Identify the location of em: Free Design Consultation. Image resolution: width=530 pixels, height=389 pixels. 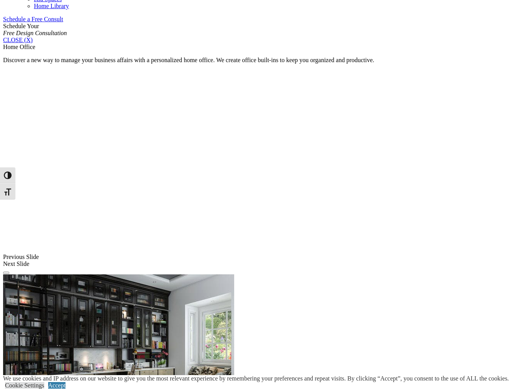
(35, 33).